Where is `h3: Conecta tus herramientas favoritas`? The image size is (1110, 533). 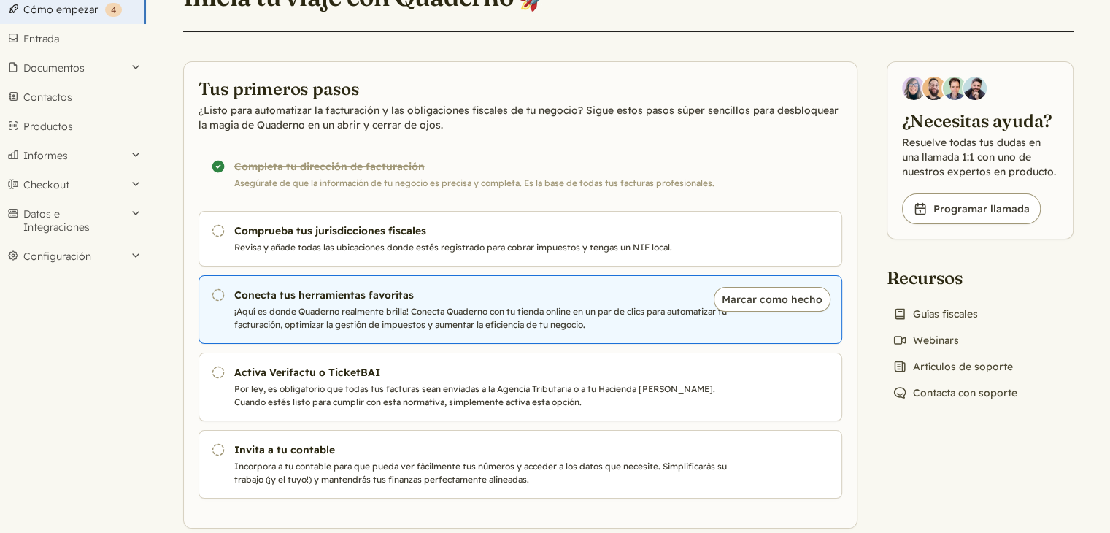 h3: Conecta tus herramientas favoritas is located at coordinates (483, 295).